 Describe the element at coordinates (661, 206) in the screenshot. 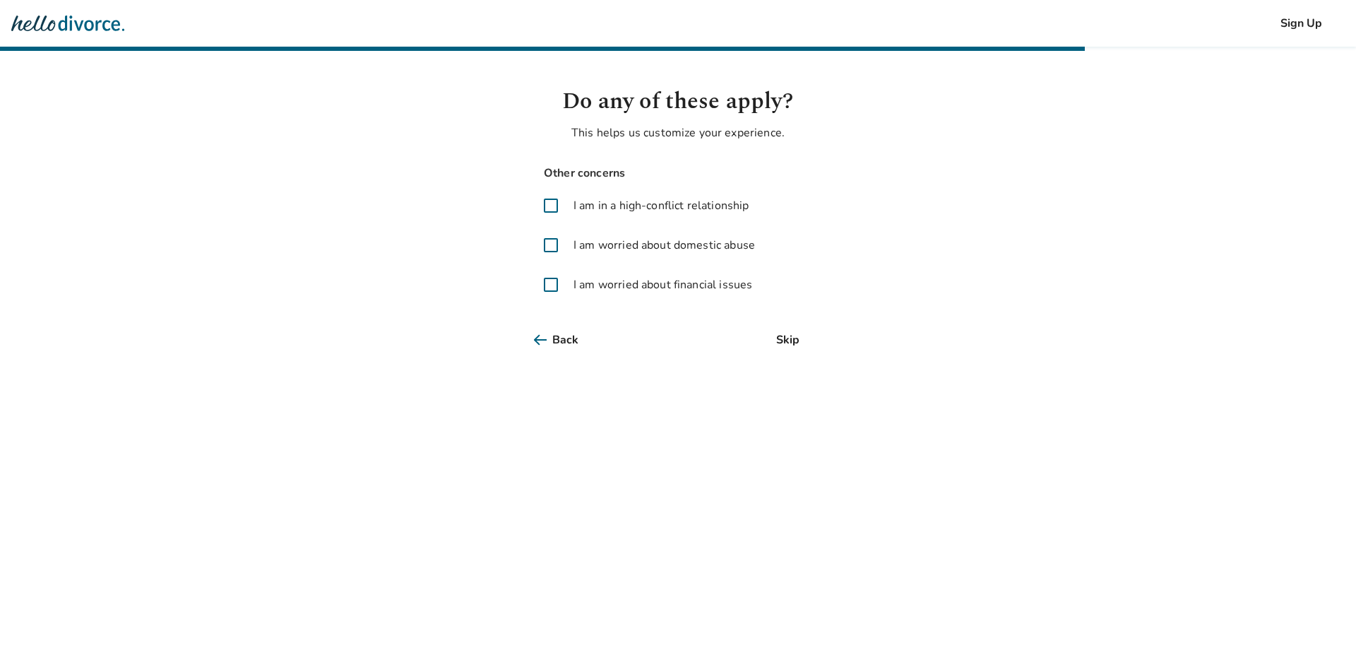

I see `span: I am in a high-conflict relationship` at that location.